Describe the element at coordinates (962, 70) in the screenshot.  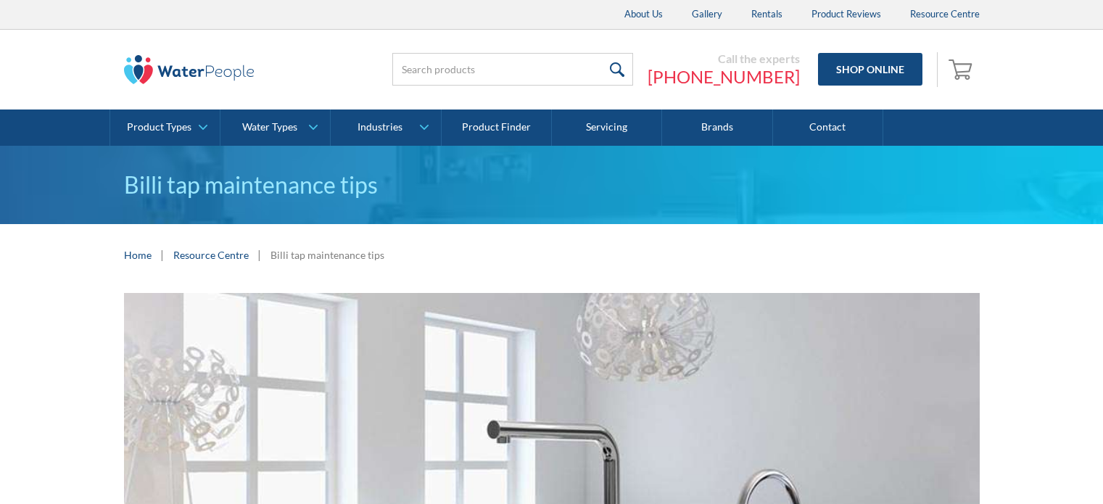
I see `a: Open empty cart` at that location.